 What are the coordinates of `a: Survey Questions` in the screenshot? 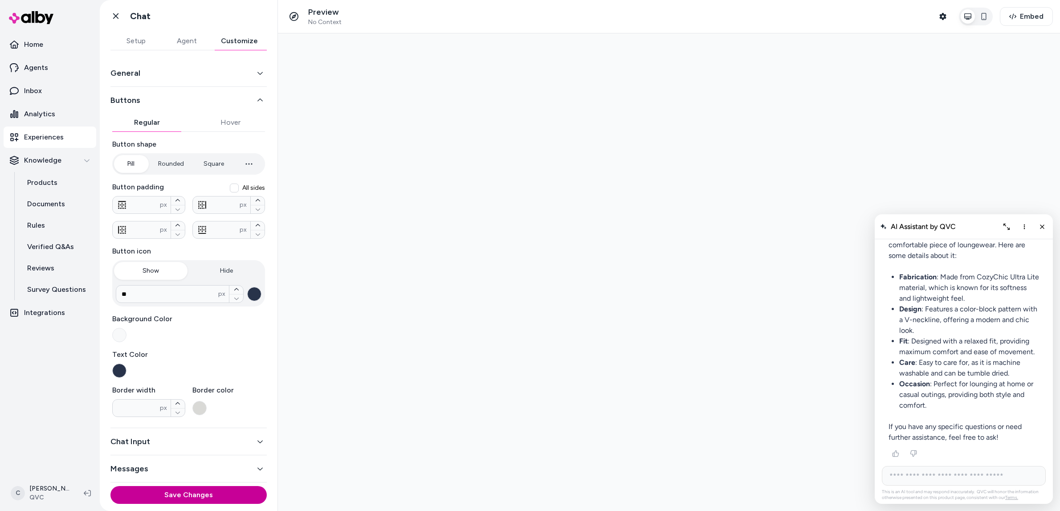 It's located at (57, 290).